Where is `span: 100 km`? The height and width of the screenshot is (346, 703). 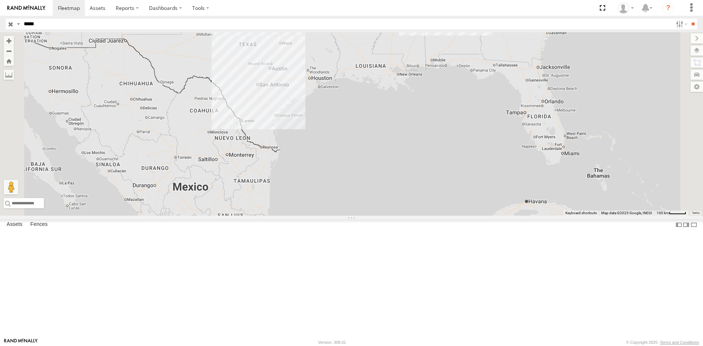
span: 100 km is located at coordinates (662, 213).